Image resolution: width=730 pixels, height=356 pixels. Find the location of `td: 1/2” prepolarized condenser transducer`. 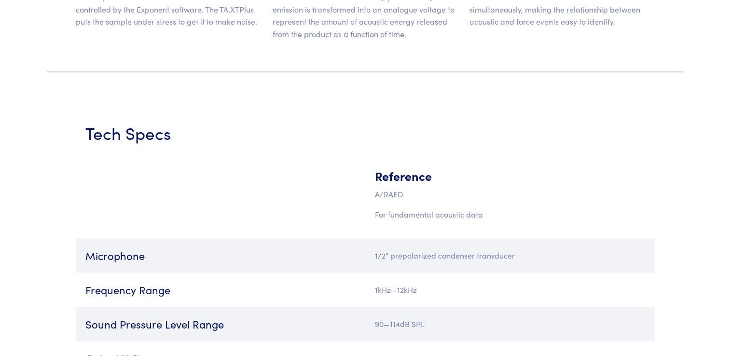

td: 1/2” prepolarized condenser transducer is located at coordinates (510, 255).